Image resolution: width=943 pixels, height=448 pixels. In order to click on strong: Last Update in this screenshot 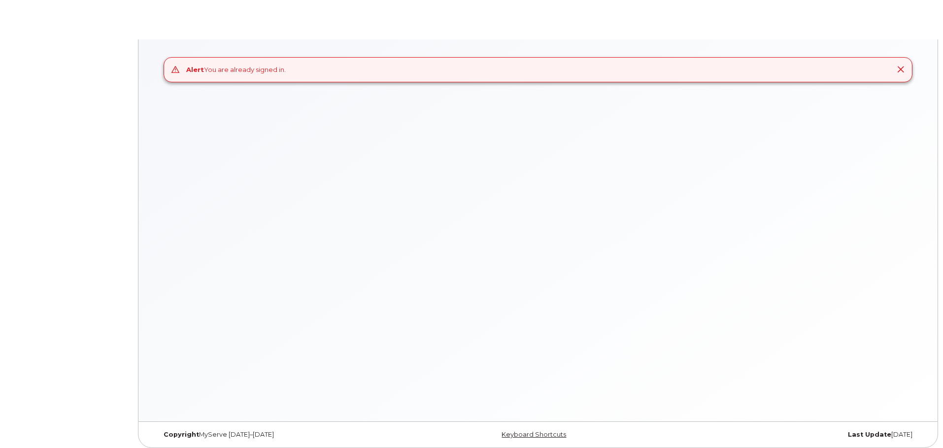, I will do `click(870, 434)`.